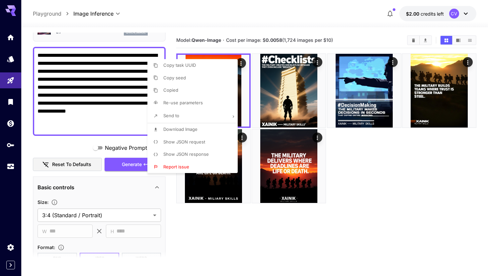  Describe the element at coordinates (176, 167) in the screenshot. I see `span: Report issue` at that location.